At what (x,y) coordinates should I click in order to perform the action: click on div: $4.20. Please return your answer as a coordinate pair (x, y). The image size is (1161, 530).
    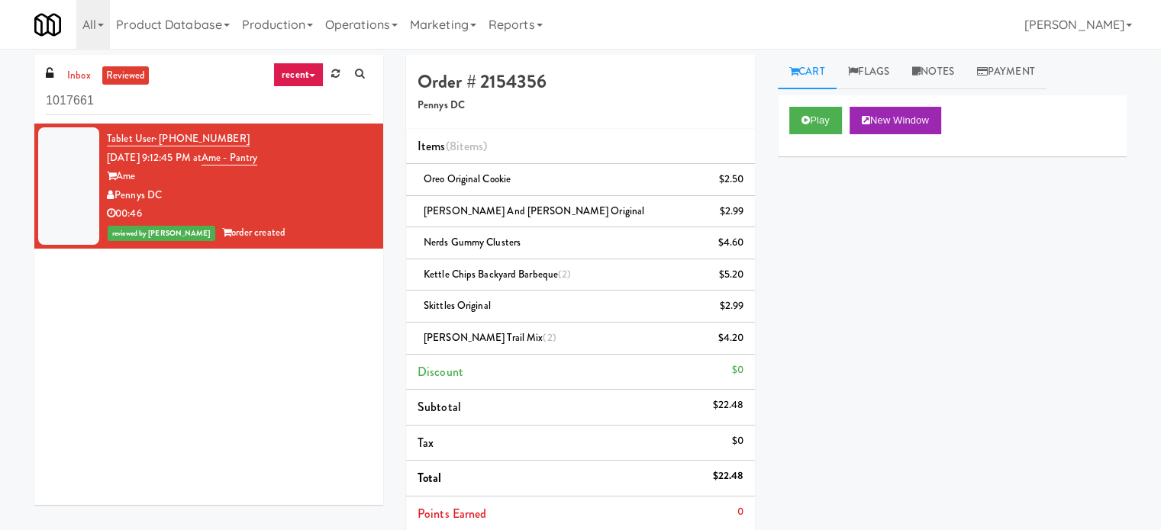
    Looking at the image, I should click on (731, 338).